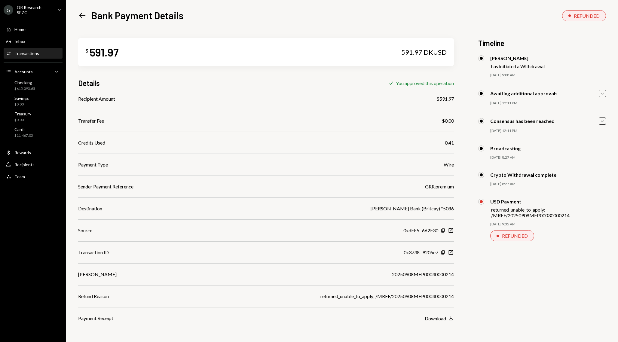 This screenshot has width=618, height=342. I want to click on h1: Bank Payment Details, so click(137, 15).